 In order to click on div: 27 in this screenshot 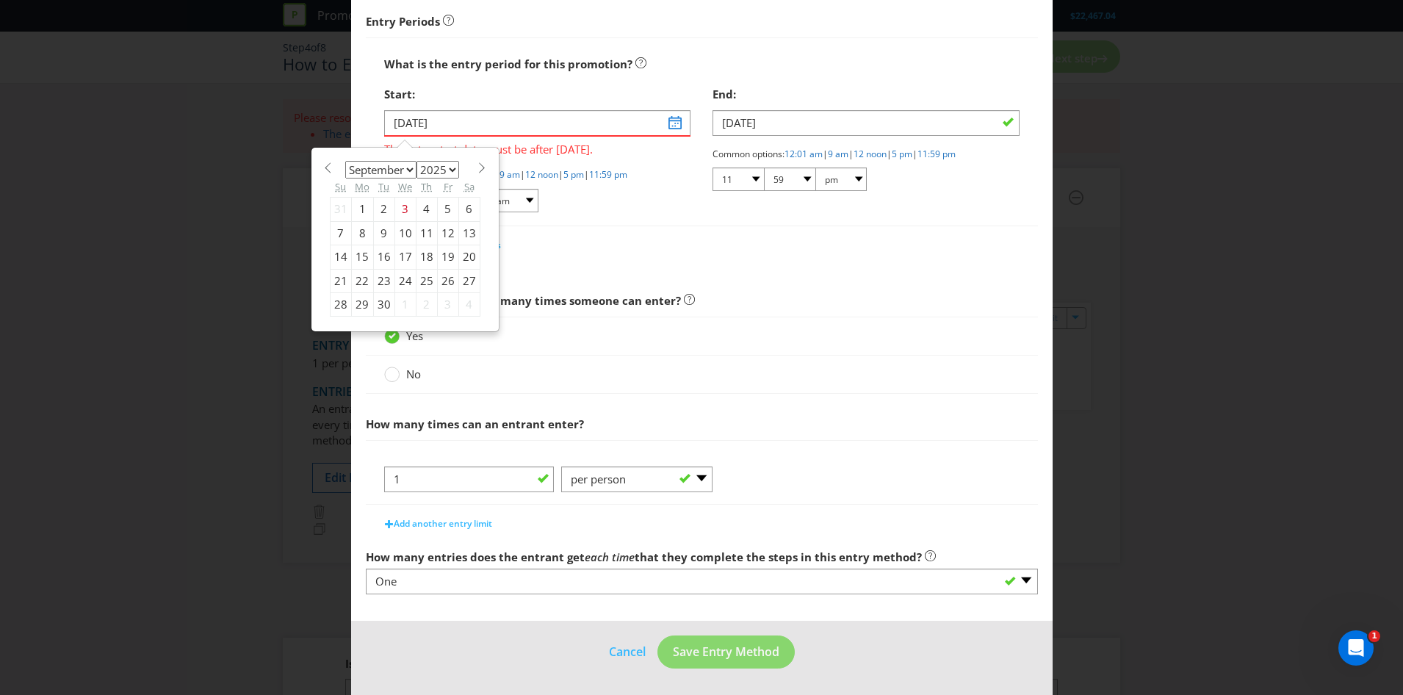, I will do `click(469, 281)`.